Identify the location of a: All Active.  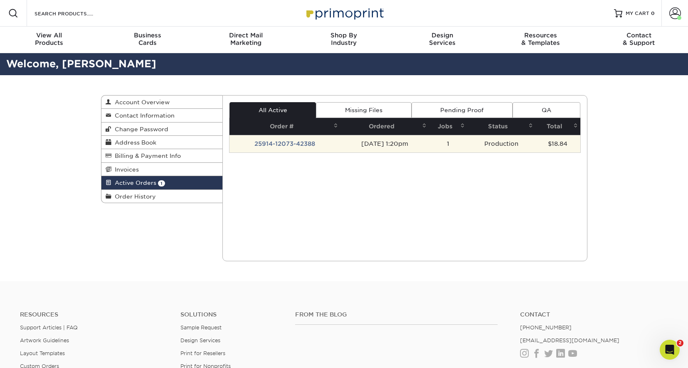
(273, 110).